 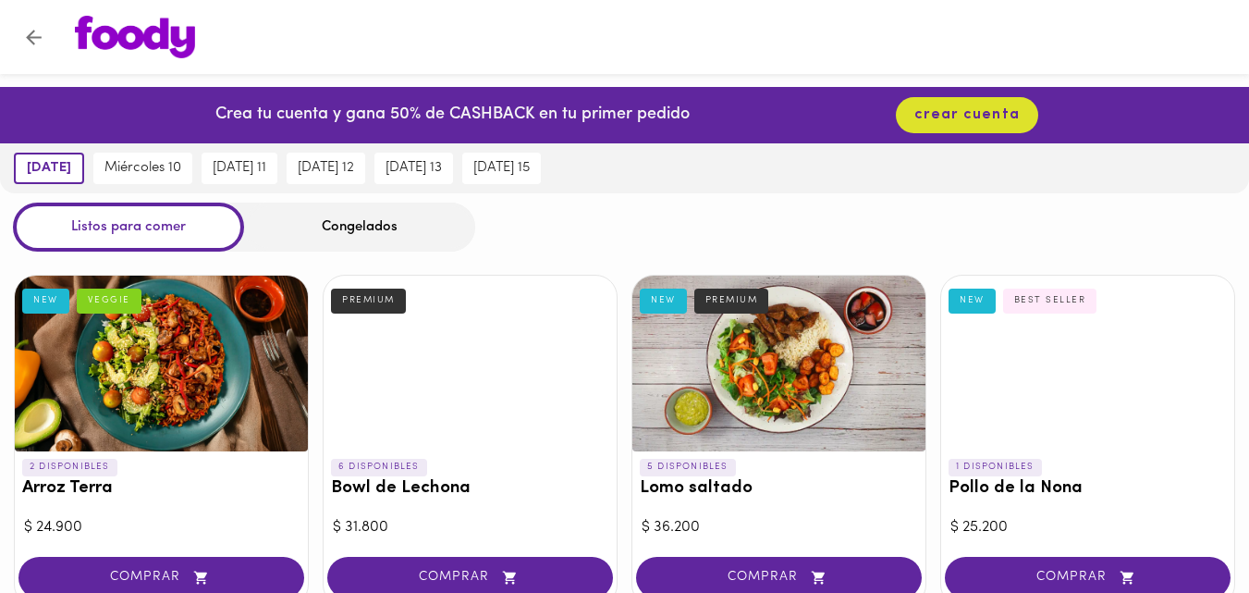 What do you see at coordinates (470, 363) in the screenshot?
I see `div: Bowl de Lechona` at bounding box center [470, 363].